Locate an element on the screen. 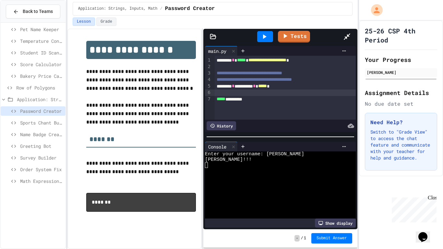 The width and height of the screenshot is (443, 249). div: 2 is located at coordinates (208, 67).